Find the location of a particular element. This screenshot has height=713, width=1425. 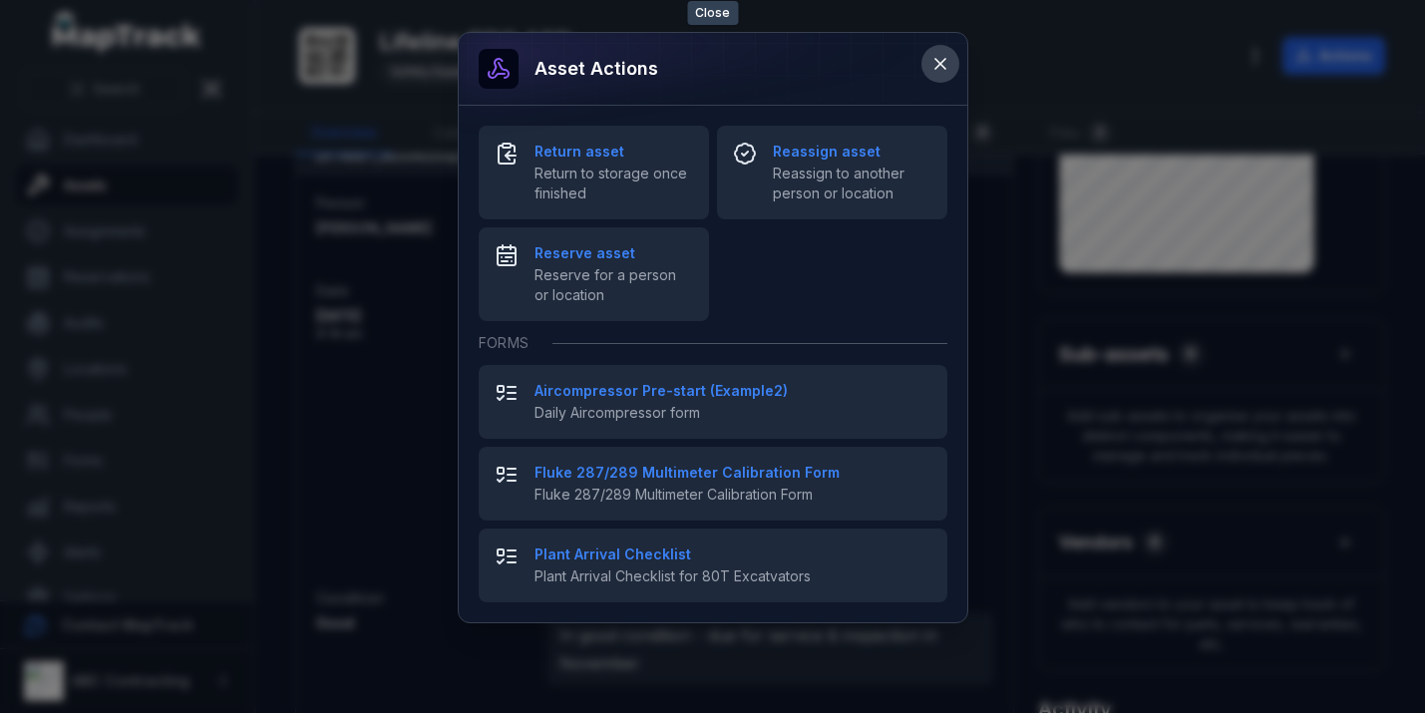

strong: Reassign asset is located at coordinates (852, 152).